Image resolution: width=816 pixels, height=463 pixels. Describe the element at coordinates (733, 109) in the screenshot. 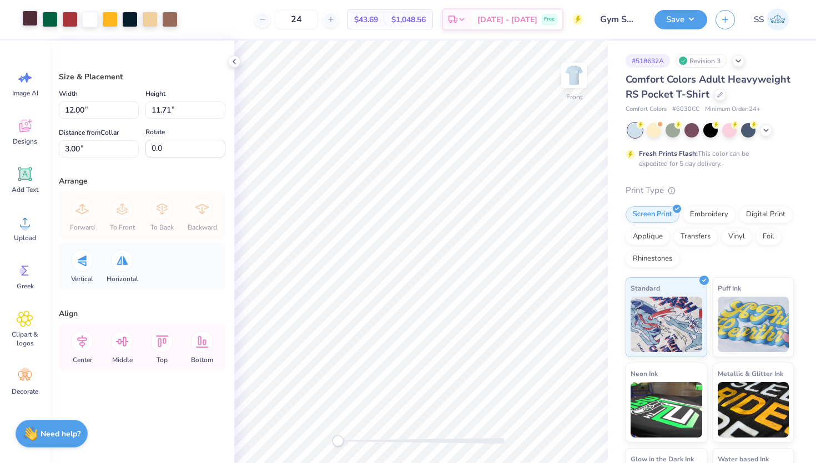

I see `span: Minimum Order: 24 +` at that location.